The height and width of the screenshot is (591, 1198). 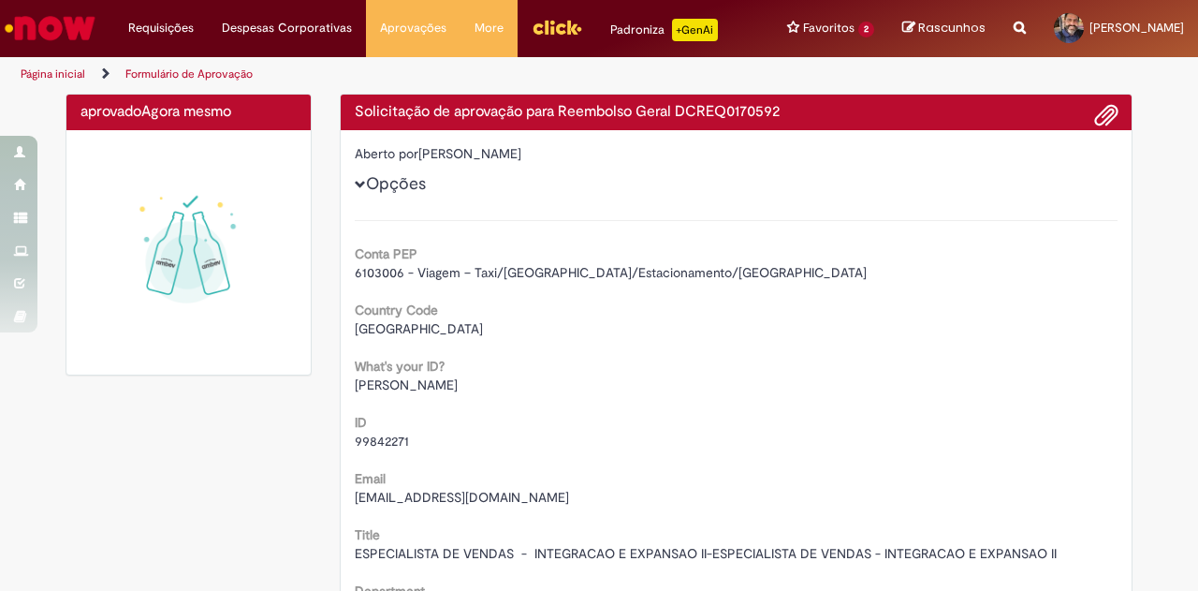 What do you see at coordinates (828, 28) in the screenshot?
I see `span: Favoritos` at bounding box center [828, 28].